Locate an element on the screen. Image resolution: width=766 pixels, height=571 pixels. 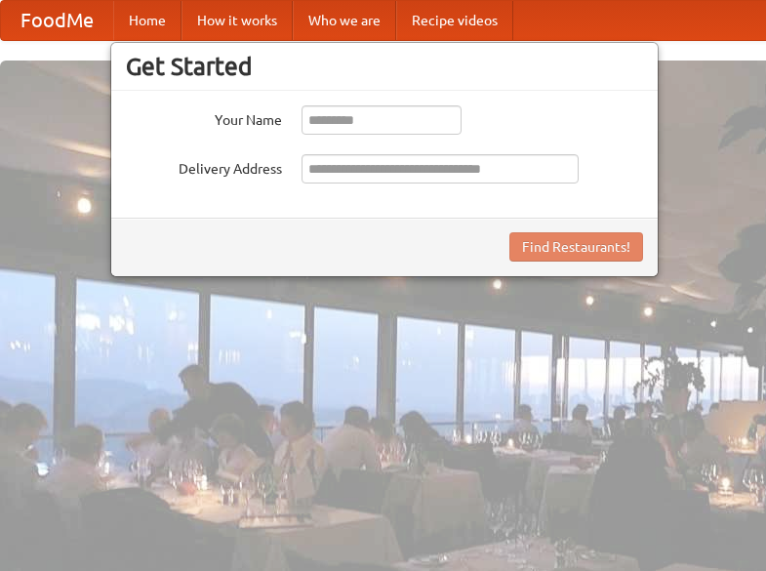
a: Recipe videos is located at coordinates (455, 20).